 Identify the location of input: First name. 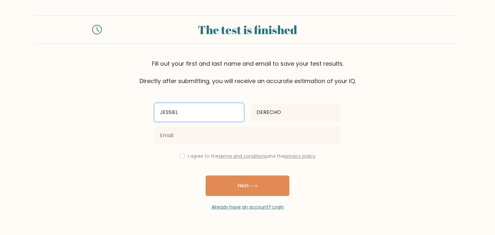
(199, 113).